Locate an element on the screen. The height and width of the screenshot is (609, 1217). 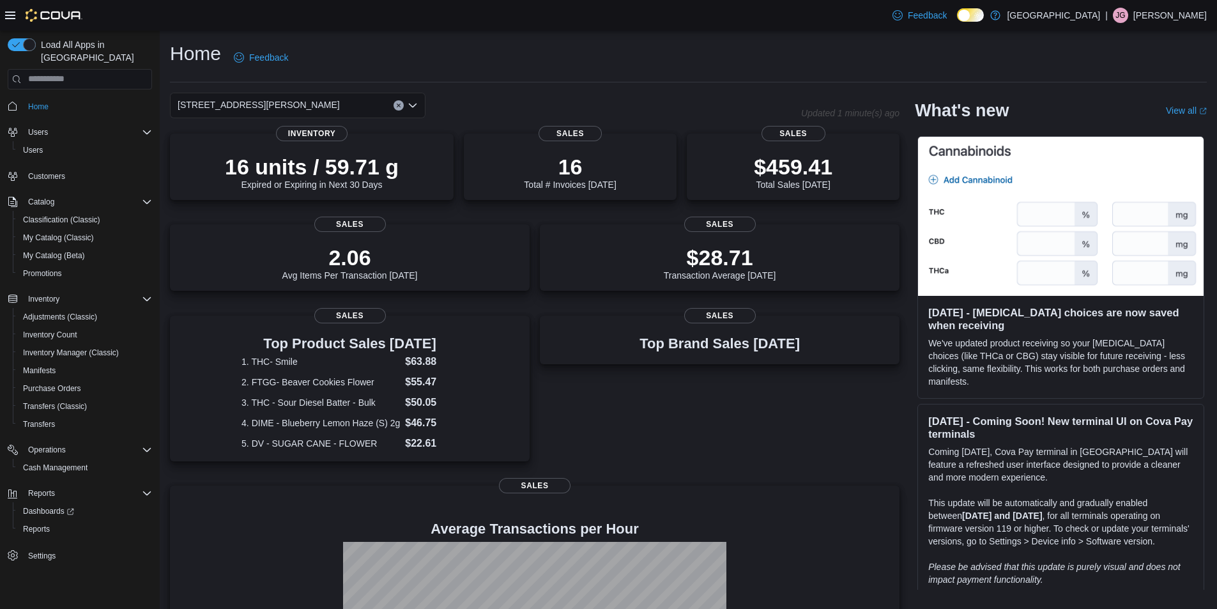
span: Classification (Classic) is located at coordinates (61, 220).